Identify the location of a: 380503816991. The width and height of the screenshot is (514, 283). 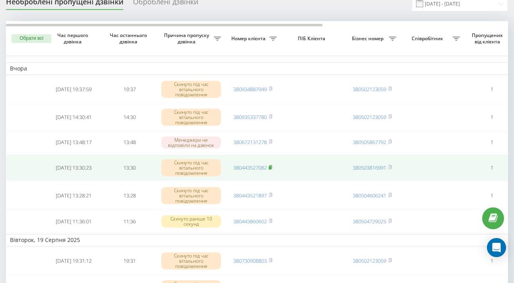
(369, 167).